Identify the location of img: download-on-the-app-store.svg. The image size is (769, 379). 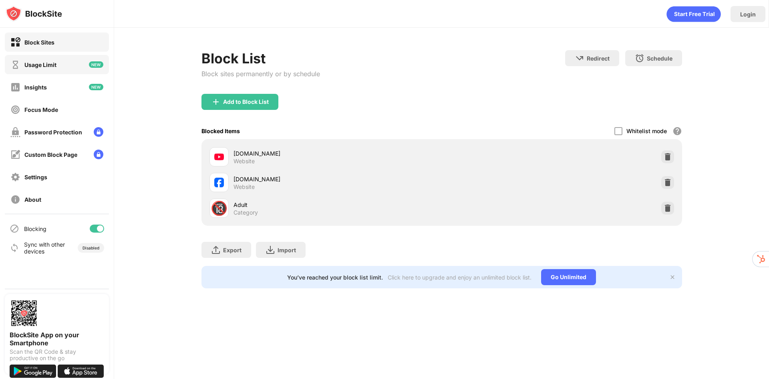
(81, 371).